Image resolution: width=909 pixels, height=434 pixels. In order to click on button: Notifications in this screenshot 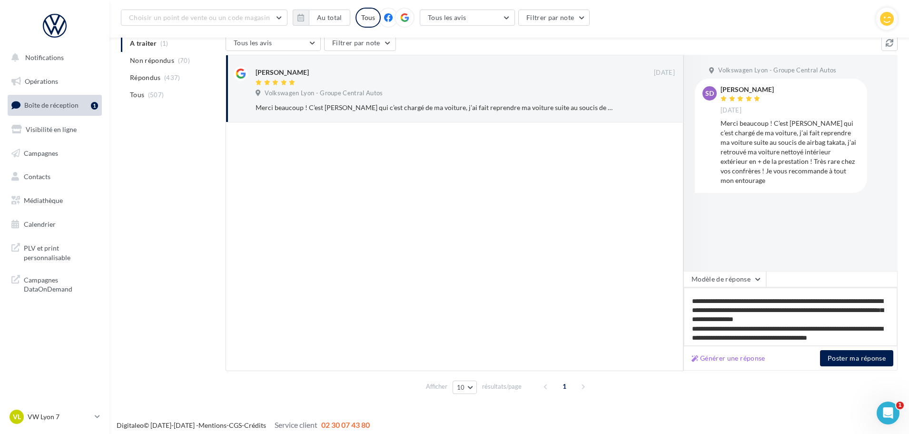, I will do `click(53, 58)`.